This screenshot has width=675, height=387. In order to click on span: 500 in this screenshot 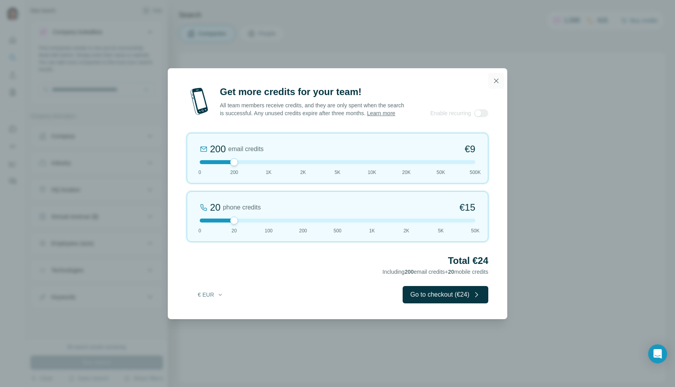, I will do `click(338, 231)`.